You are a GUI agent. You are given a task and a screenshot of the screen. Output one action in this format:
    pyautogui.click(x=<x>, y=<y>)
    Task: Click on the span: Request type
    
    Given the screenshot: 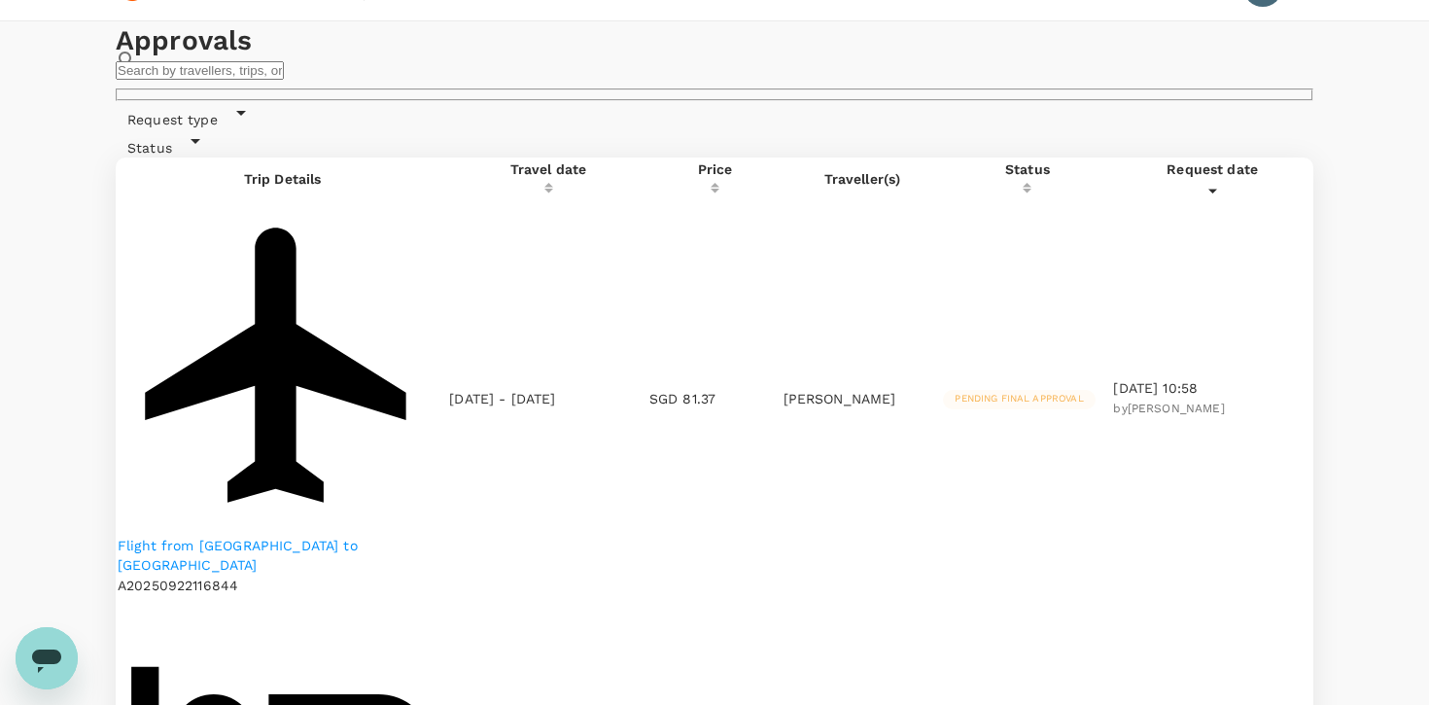 What is the action you would take?
    pyautogui.click(x=172, y=120)
    